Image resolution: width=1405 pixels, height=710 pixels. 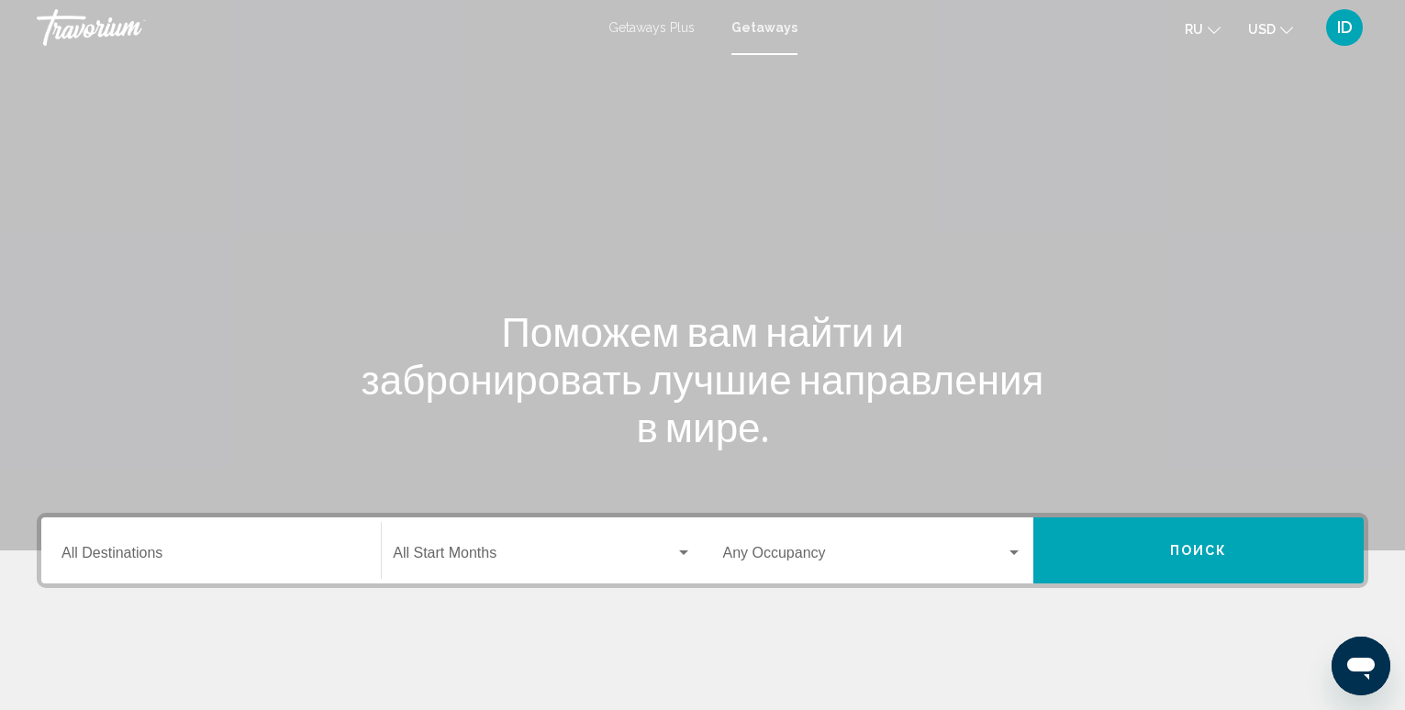 What do you see at coordinates (1198, 550) in the screenshot?
I see `button: Поиск` at bounding box center [1198, 550].